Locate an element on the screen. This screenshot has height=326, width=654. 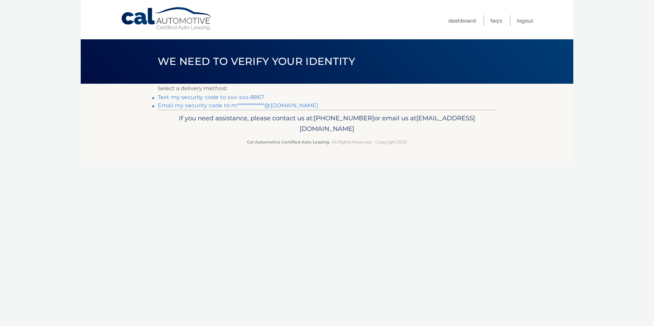
a: Dashboard is located at coordinates (462, 21).